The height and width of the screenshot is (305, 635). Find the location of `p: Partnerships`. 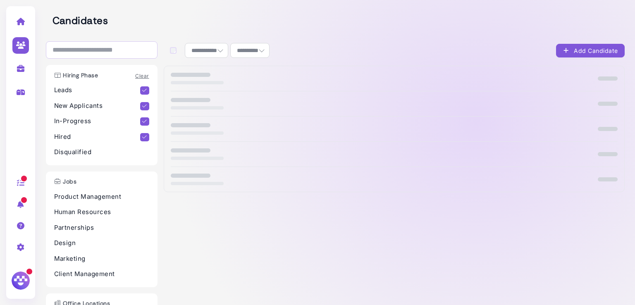

p: Partnerships is located at coordinates (102, 228).